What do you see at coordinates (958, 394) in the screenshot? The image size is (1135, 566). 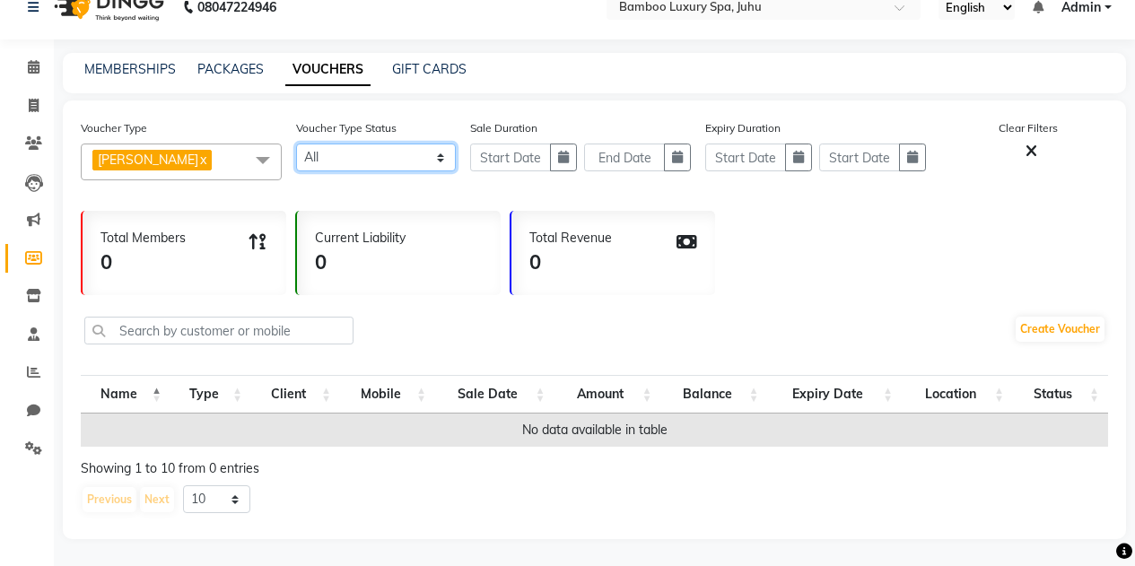 I see `th: Location: activate to sort column ascending` at bounding box center [958, 394].